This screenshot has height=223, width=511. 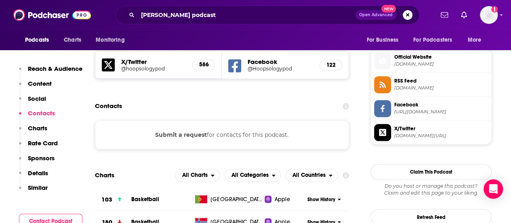 What do you see at coordinates (253, 175) in the screenshot?
I see `h2: Categories` at bounding box center [253, 175].